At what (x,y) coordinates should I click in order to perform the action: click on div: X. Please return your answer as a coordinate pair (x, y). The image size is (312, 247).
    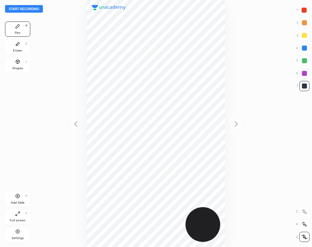
    Looking at the image, I should click on (303, 224).